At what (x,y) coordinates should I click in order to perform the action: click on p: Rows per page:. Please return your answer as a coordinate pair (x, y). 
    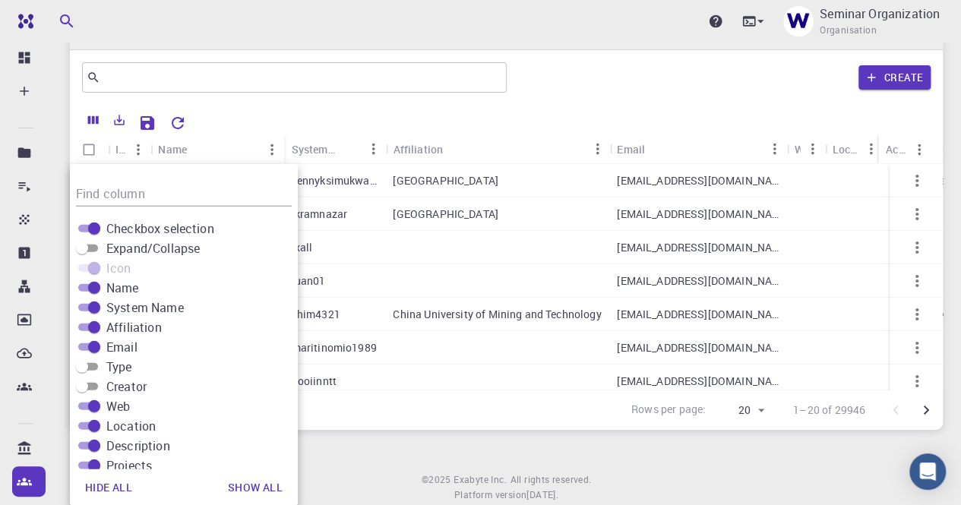
    Looking at the image, I should click on (668, 410).